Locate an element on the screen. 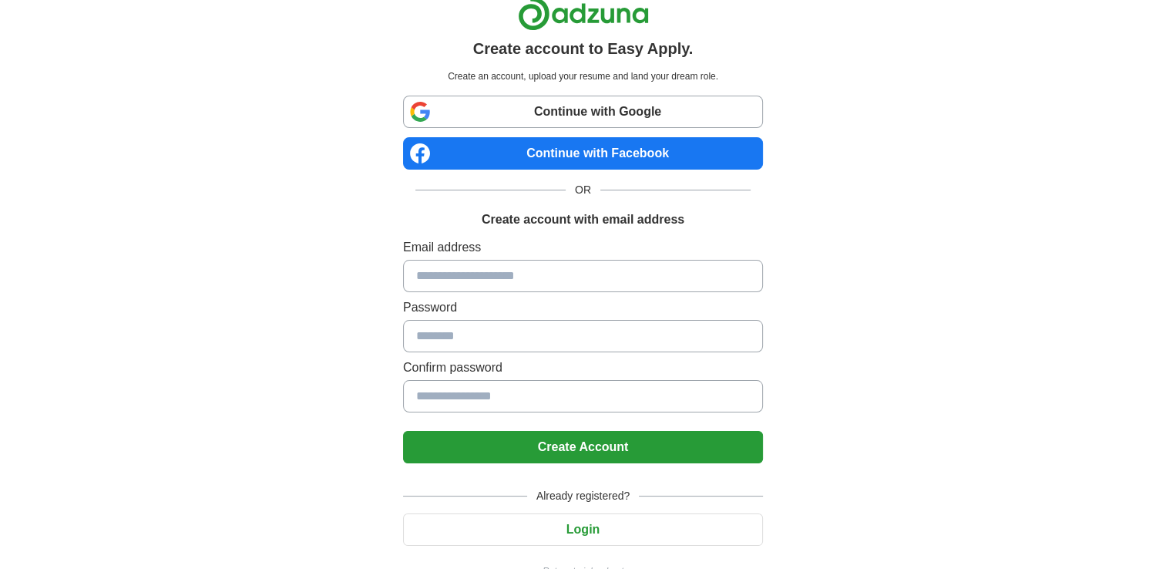 The height and width of the screenshot is (569, 1166). label: Password is located at coordinates (583, 308).